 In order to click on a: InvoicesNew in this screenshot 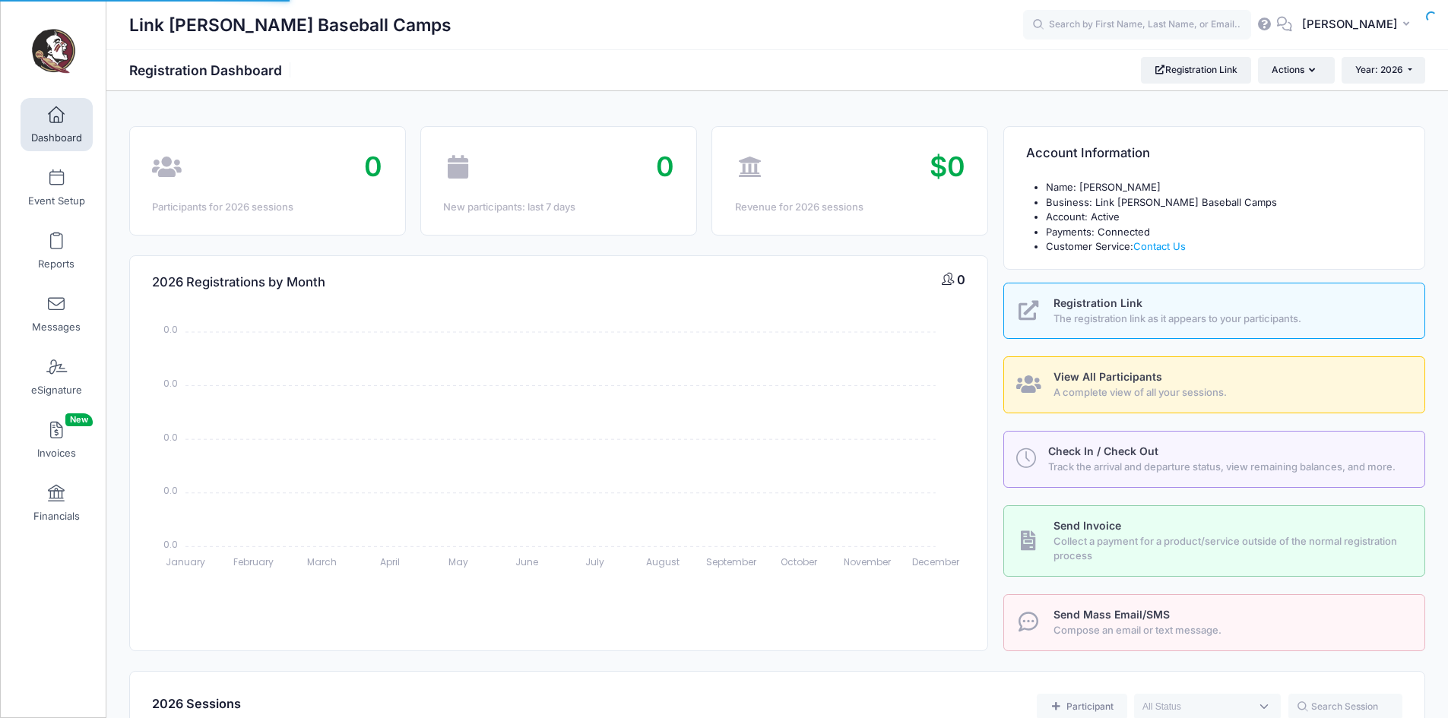, I will do `click(56, 440)`.